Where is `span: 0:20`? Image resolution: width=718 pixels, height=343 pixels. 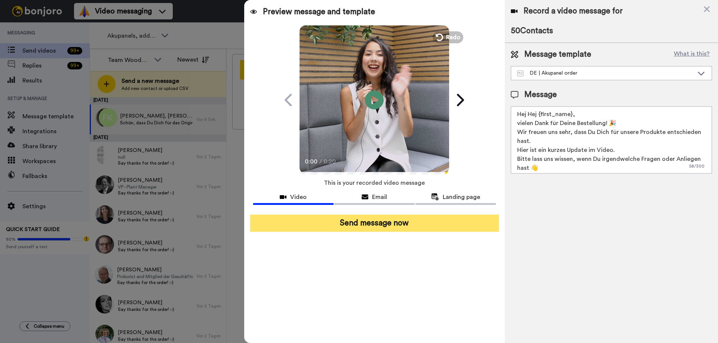 span: 0:20 is located at coordinates (330, 162).